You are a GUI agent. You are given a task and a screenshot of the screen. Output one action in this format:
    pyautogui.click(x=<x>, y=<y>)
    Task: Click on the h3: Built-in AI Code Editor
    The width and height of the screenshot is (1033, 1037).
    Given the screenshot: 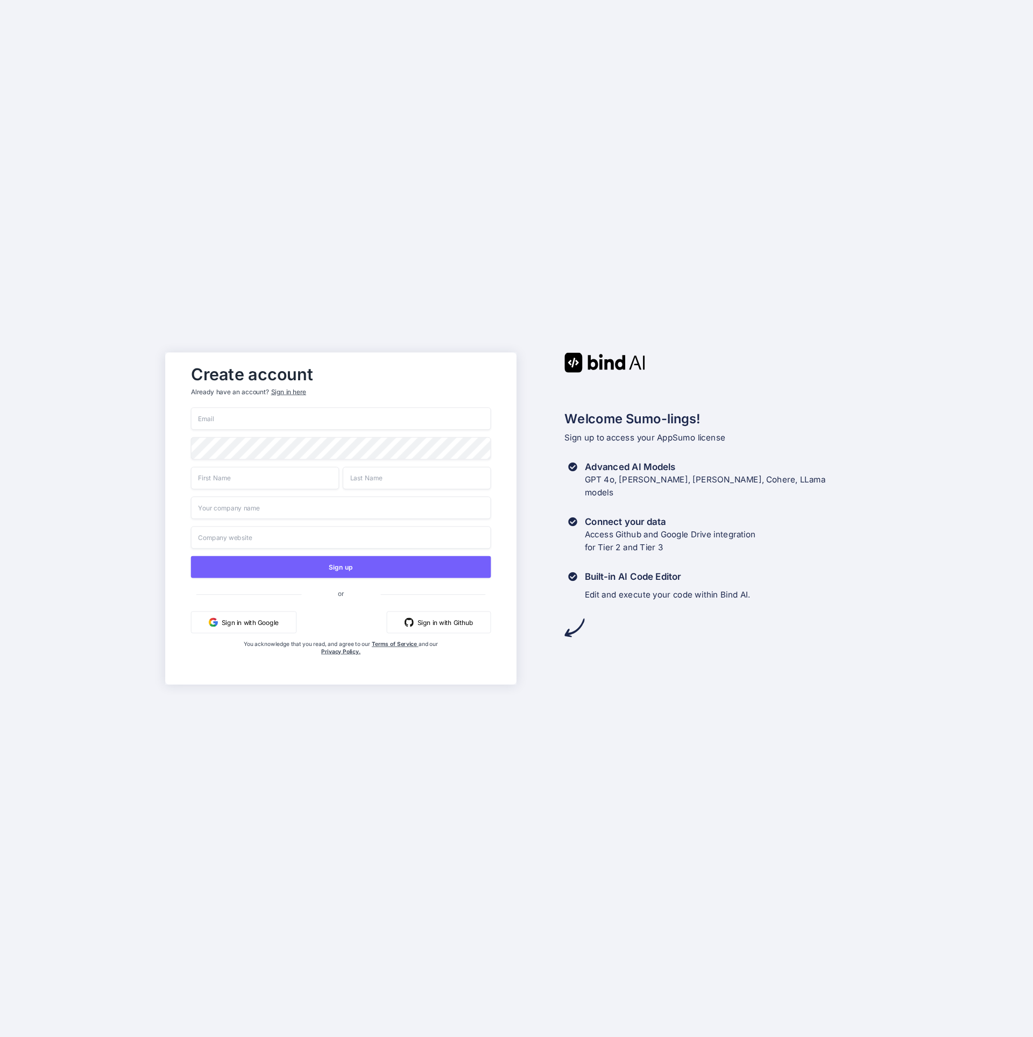 What is the action you would take?
    pyautogui.click(x=668, y=577)
    